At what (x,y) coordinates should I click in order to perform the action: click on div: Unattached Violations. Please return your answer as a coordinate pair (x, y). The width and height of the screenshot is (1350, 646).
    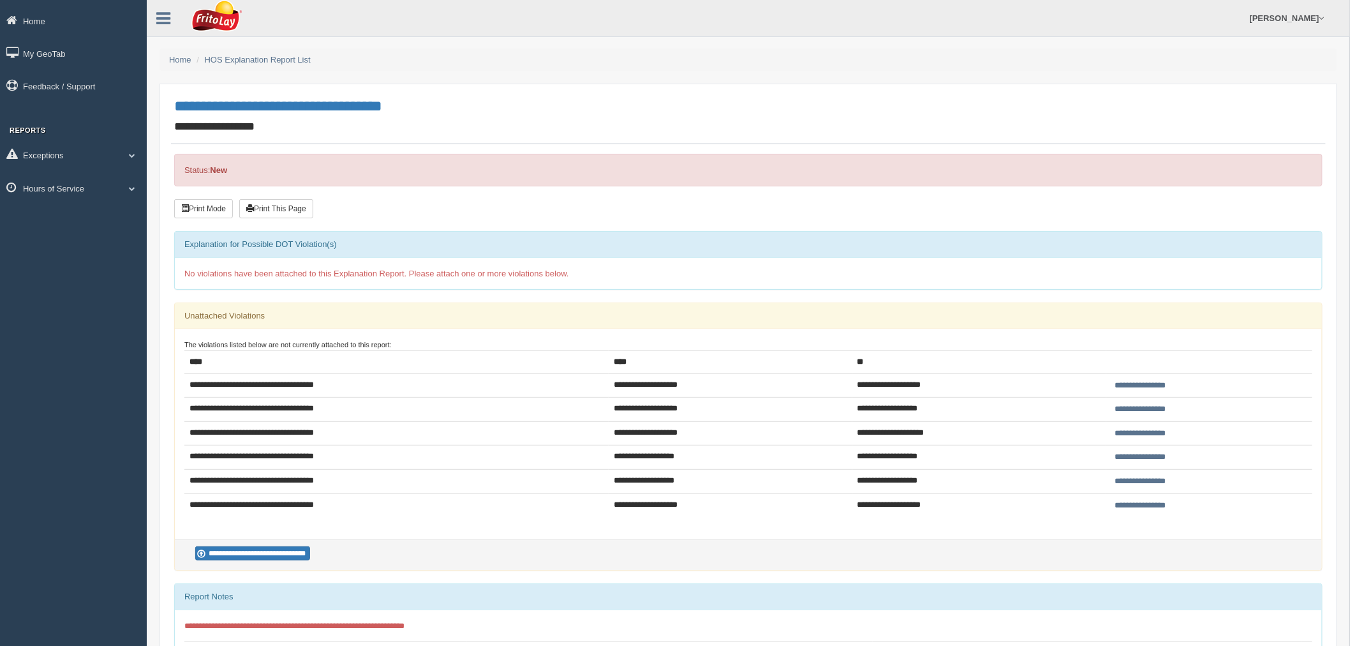
    Looking at the image, I should click on (749, 316).